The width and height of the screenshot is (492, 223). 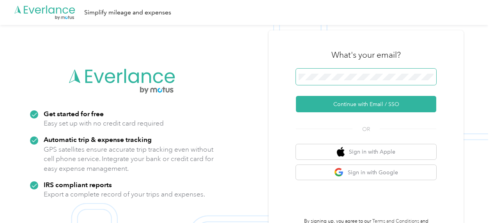 I want to click on strong: Automatic trip & expense tracking, so click(x=98, y=139).